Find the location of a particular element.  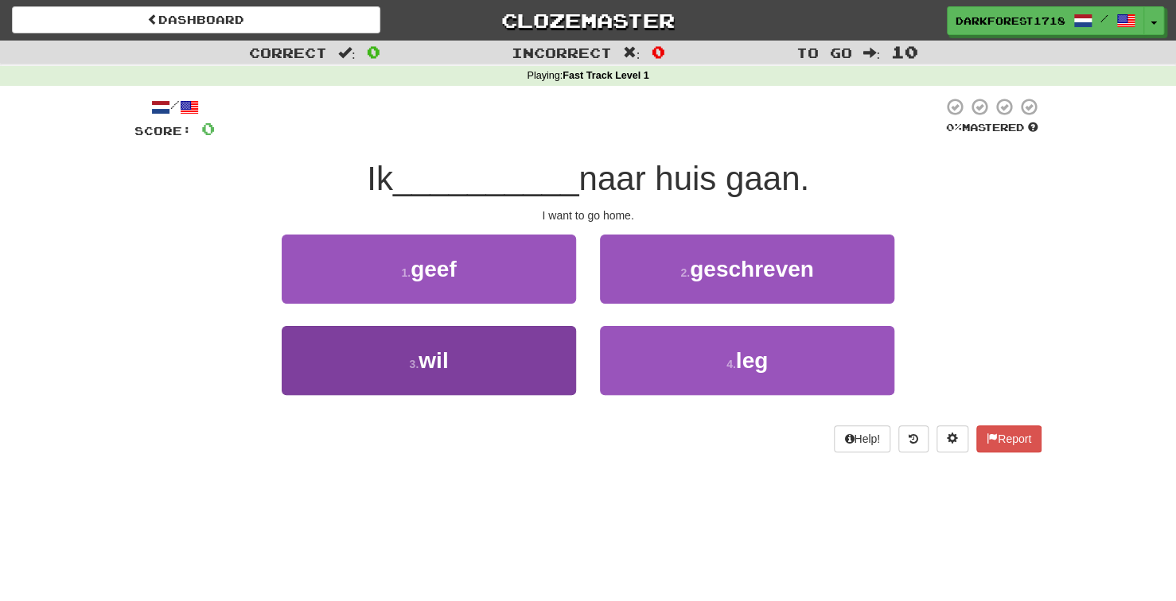

span: Score: is located at coordinates (163, 130).